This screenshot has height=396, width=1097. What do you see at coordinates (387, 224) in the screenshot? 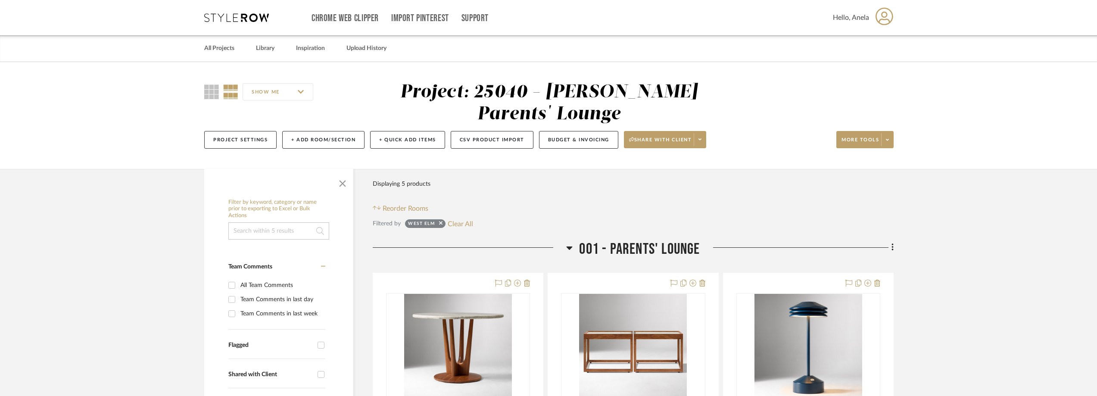
I see `div: Filtered by` at bounding box center [387, 224].